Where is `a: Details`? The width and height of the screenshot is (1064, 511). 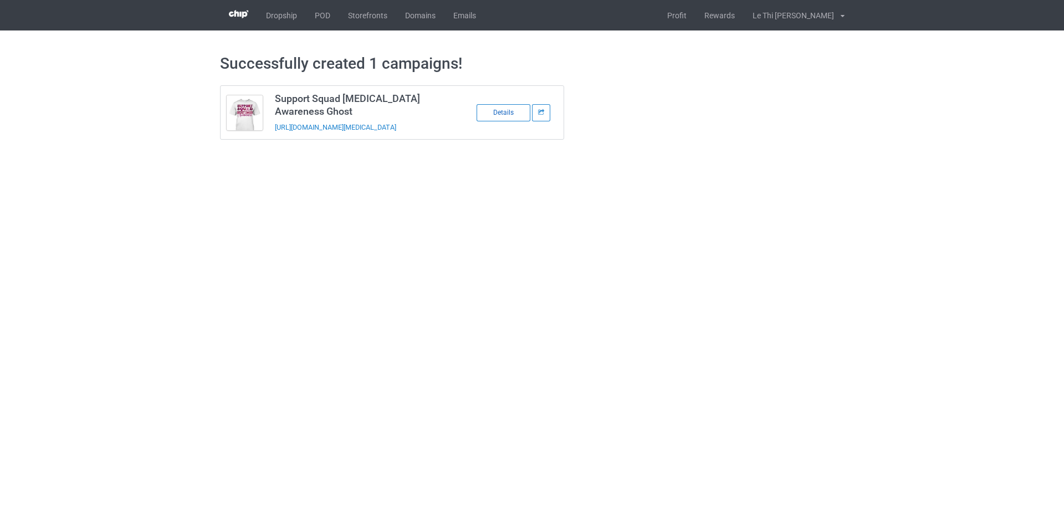
a: Details is located at coordinates (504, 112).